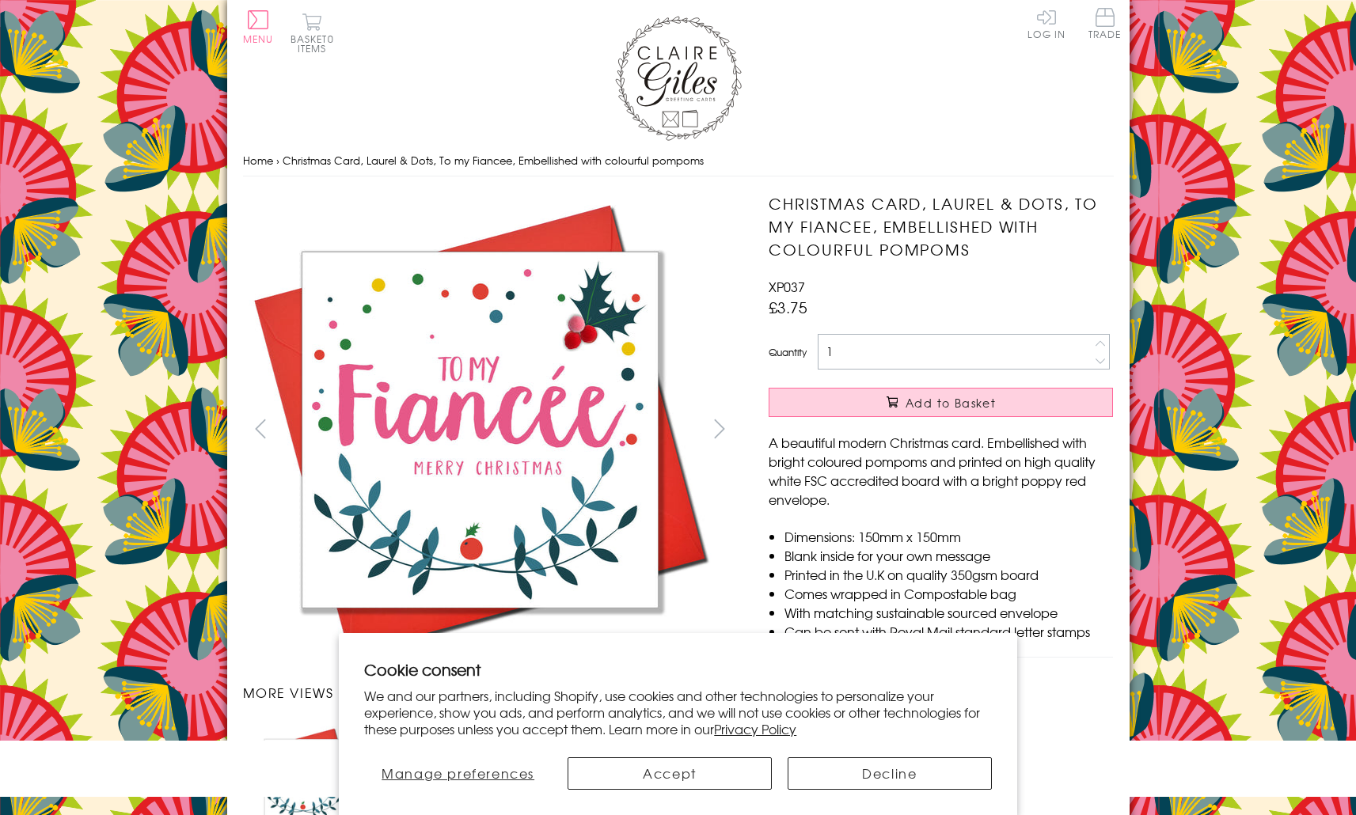 The image size is (1356, 815). Describe the element at coordinates (788, 307) in the screenshot. I see `span: £3.75` at that location.